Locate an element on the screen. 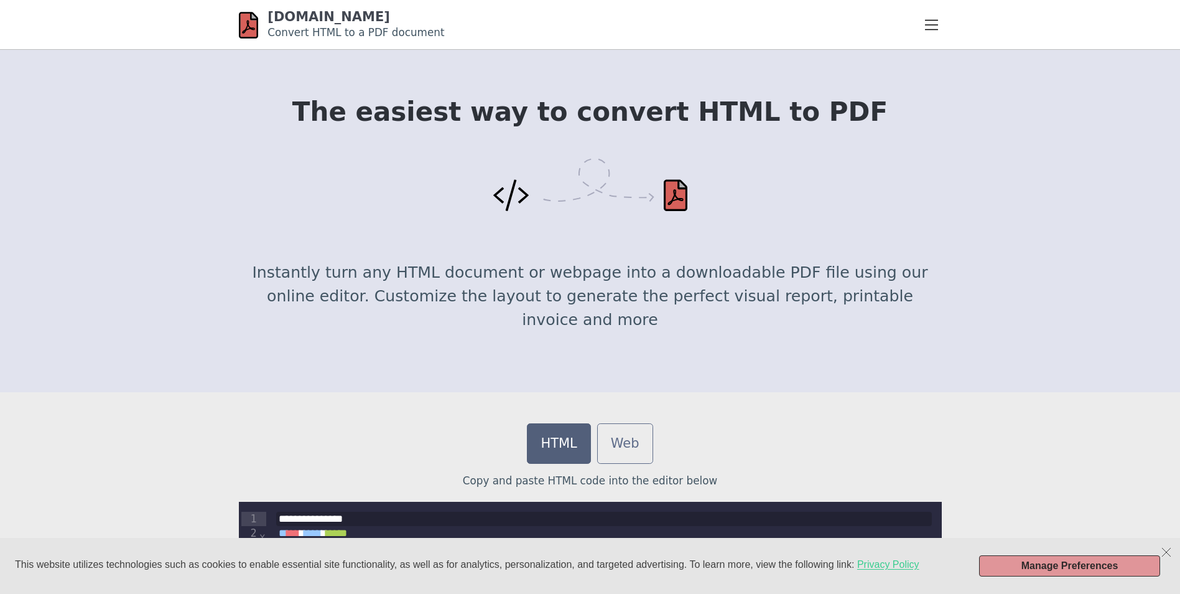  p: Copy and paste HTML code into the editor below is located at coordinates (590, 480).